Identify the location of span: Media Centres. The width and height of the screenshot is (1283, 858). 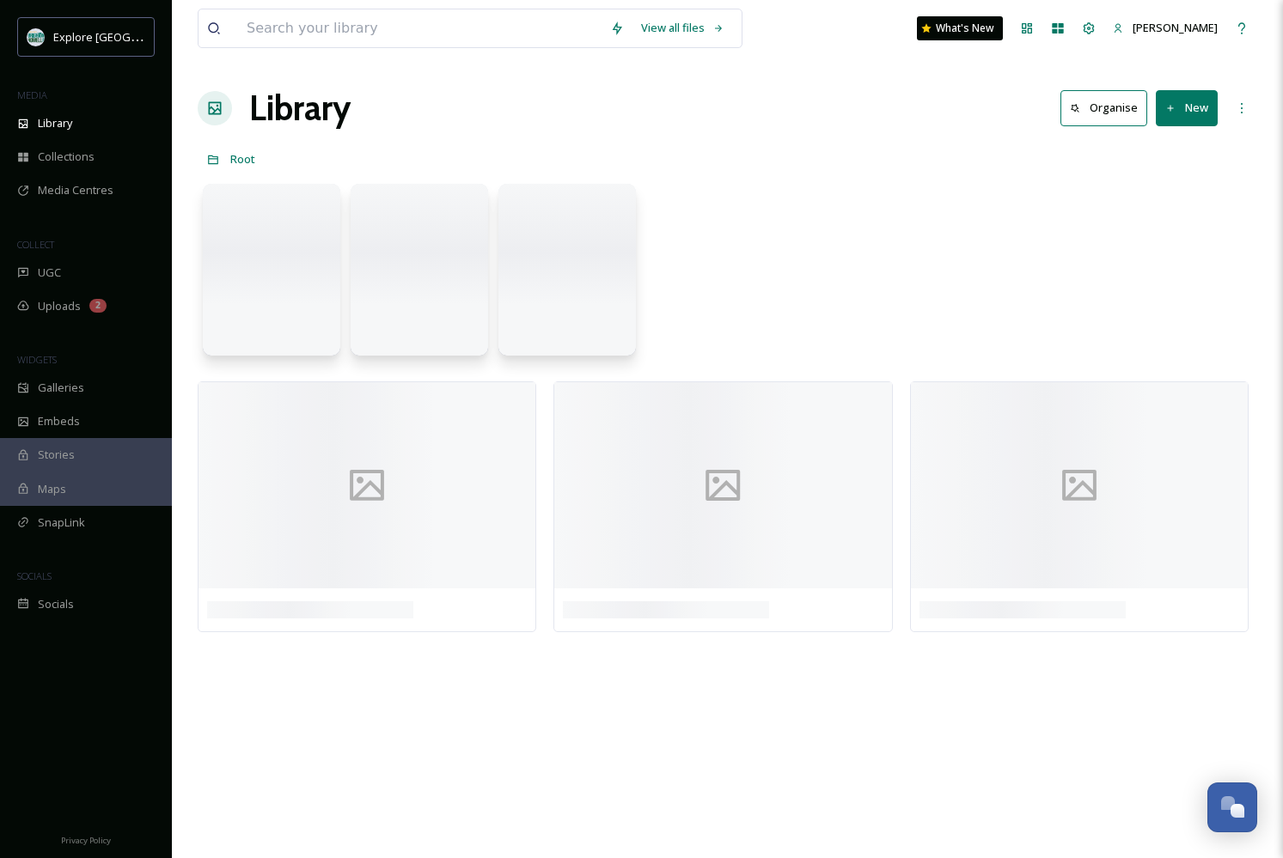
(76, 190).